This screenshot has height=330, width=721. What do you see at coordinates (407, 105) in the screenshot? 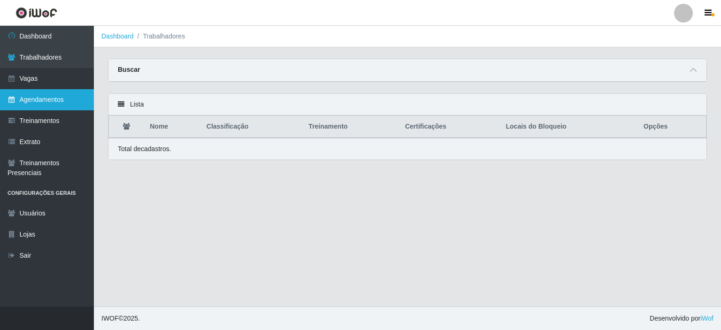
I see `div: Lista` at bounding box center [407, 105].